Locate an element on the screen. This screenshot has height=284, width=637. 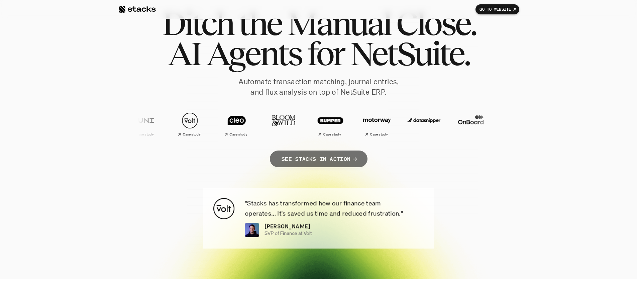
span: for is located at coordinates (325, 53).